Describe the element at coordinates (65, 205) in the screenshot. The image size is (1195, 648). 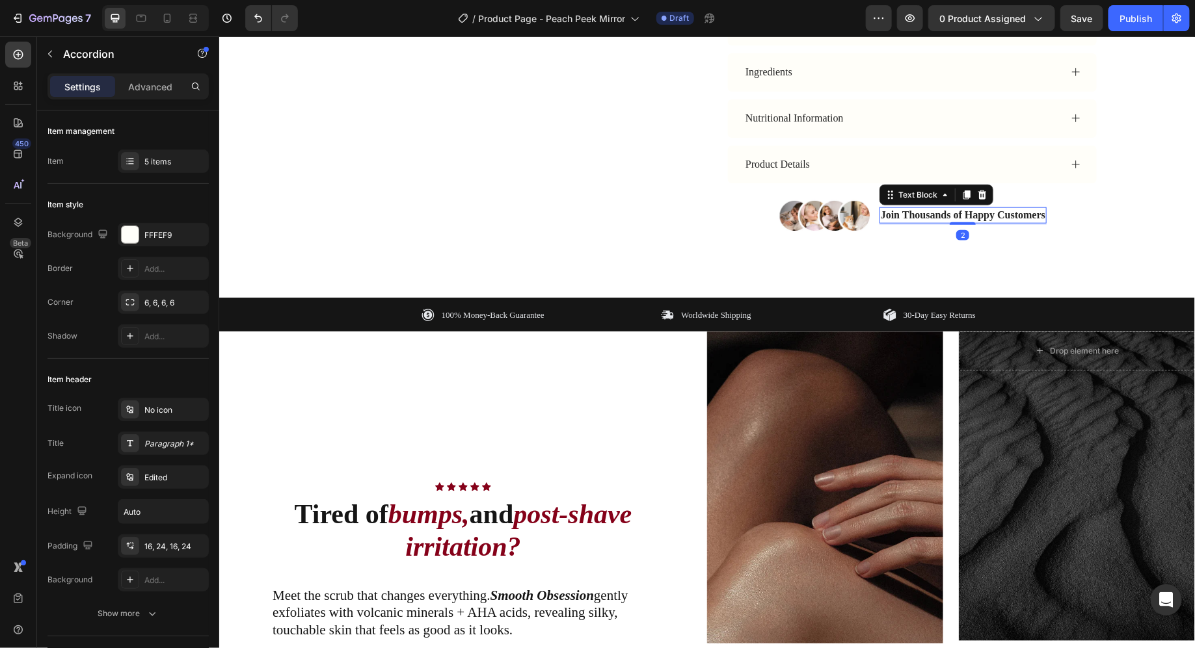
I see `div: Item style` at that location.